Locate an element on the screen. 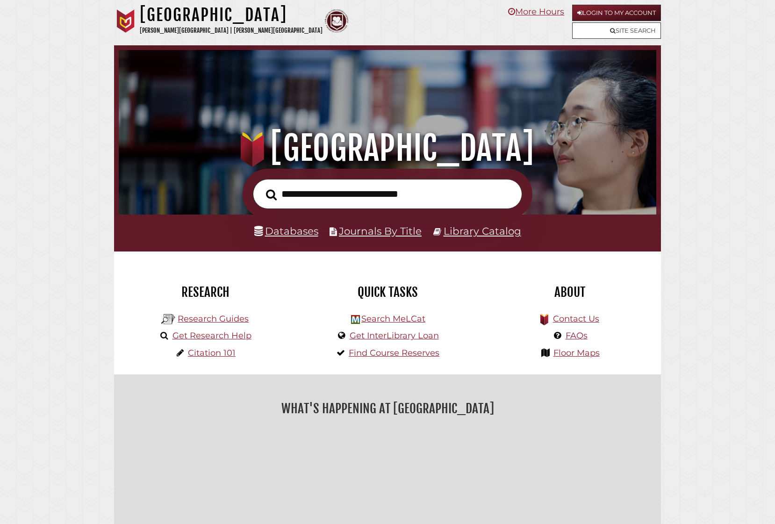 This screenshot has width=775, height=524. button: Search is located at coordinates (271, 195).